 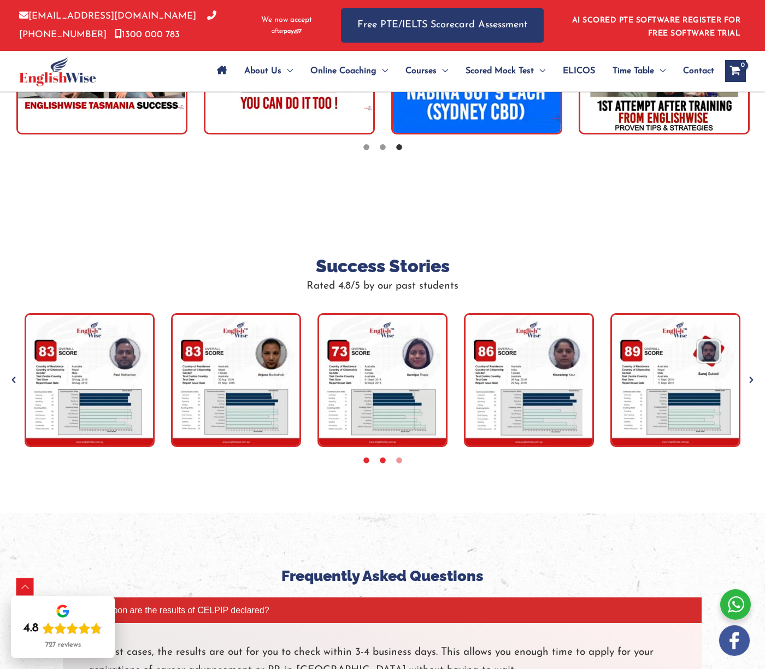 What do you see at coordinates (734, 640) in the screenshot?
I see `img: white-facebook.png` at bounding box center [734, 640].